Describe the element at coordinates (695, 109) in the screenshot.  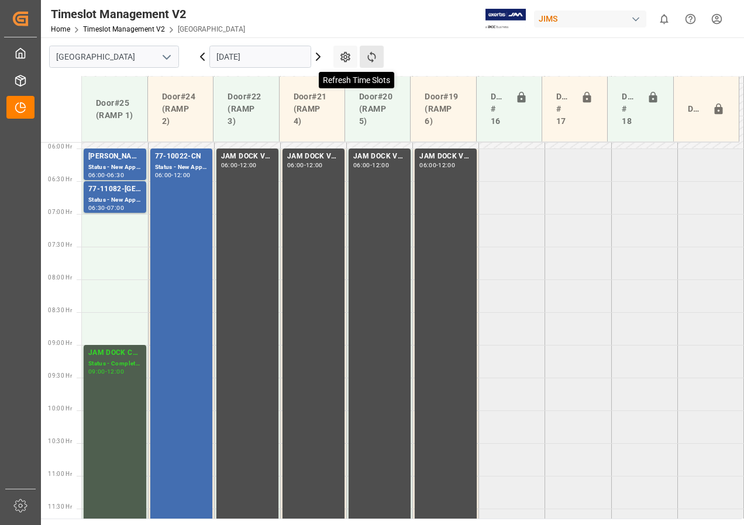
I see `div: Door#23` at that location.